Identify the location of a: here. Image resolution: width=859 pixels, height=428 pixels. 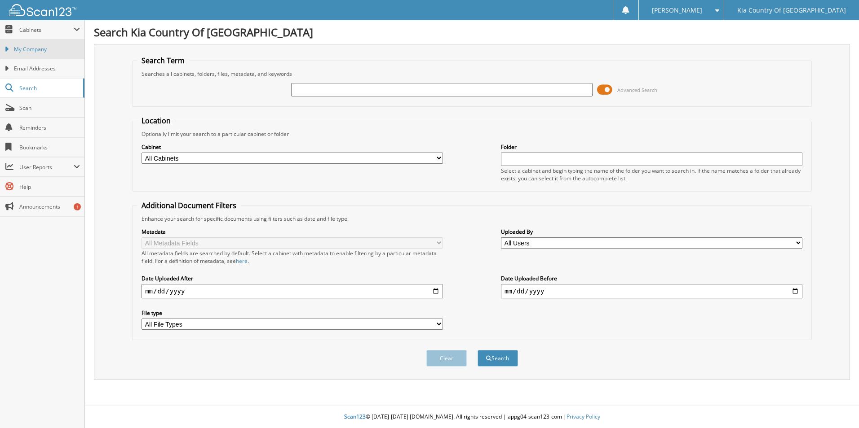
(242, 261).